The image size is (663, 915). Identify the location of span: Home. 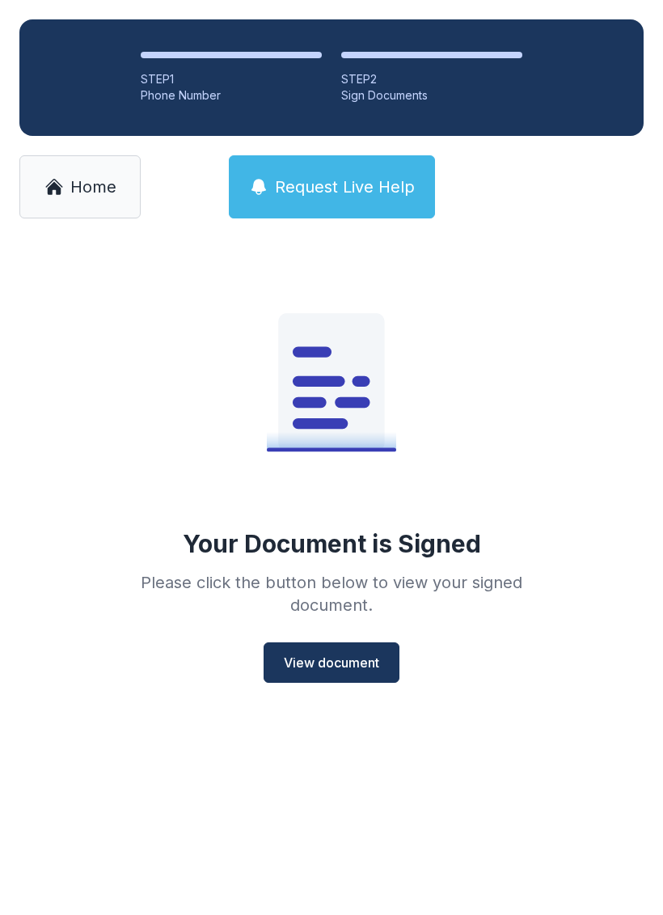
(93, 187).